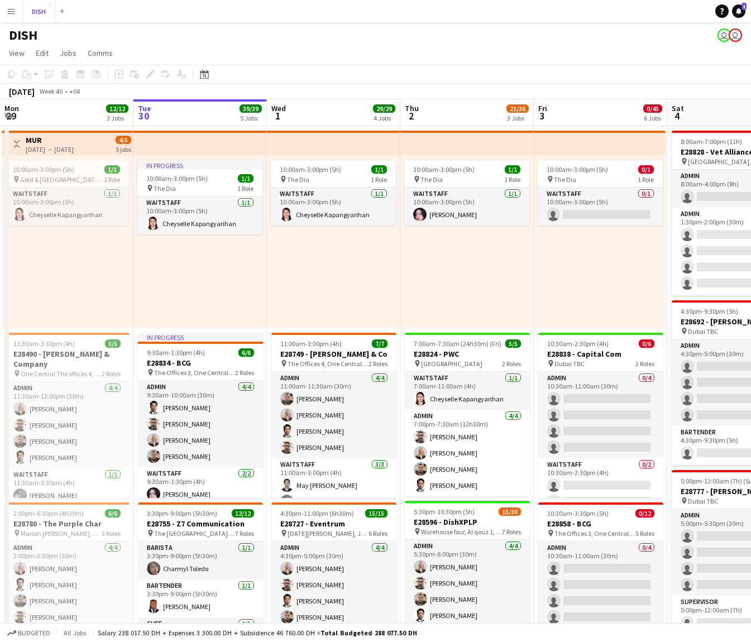 This screenshot has height=642, width=751. What do you see at coordinates (257, 633) in the screenshot?
I see `div: Salary 238 017.50 DH + Expenses 3 300.00 DH + Subsistence 46 760.00 DH =` at bounding box center [257, 633].